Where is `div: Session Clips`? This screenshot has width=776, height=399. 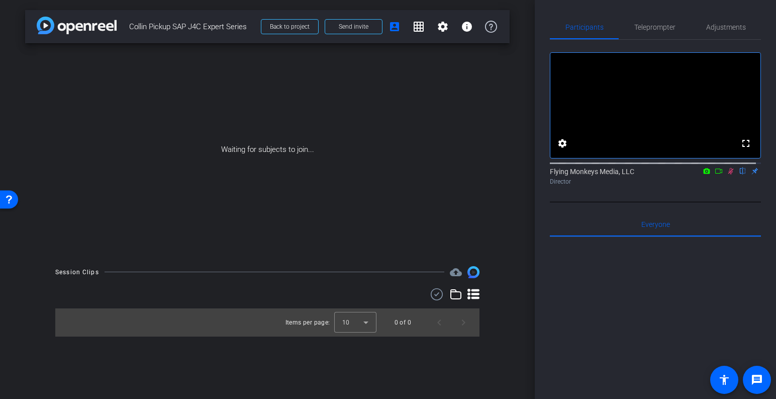
div: Session Clips is located at coordinates (77, 272).